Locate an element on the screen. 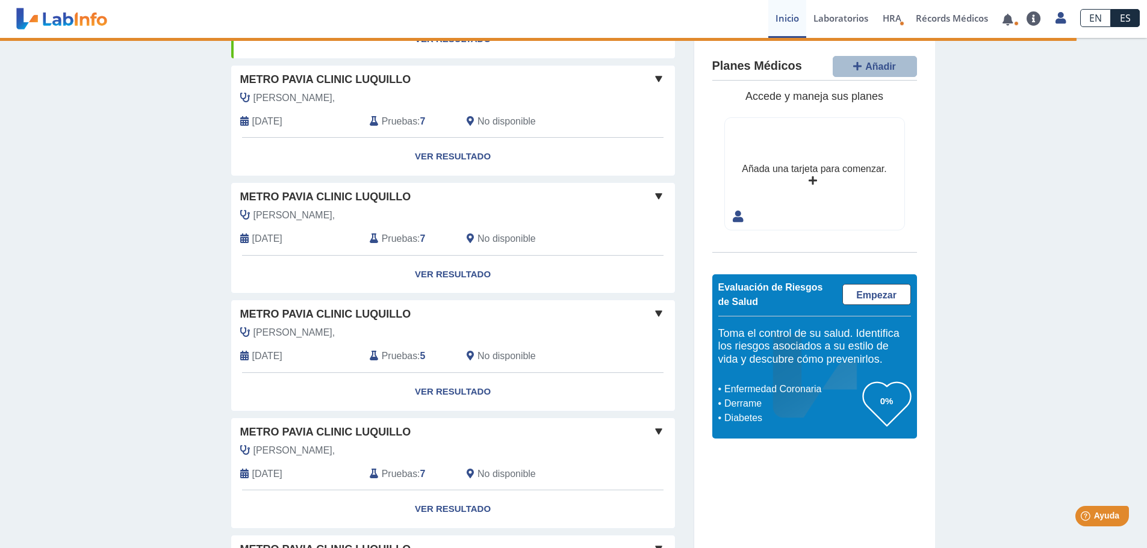 The width and height of the screenshot is (1147, 548). span: Evaluación de Riesgos de Salud is located at coordinates (771, 294).